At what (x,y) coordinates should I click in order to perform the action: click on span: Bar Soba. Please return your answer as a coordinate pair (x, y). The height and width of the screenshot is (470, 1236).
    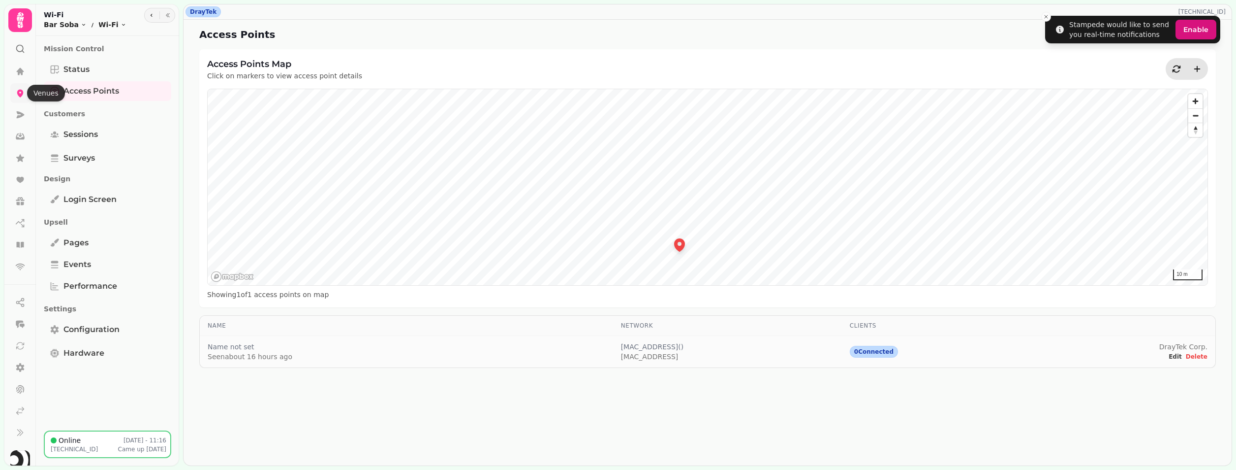
    Looking at the image, I should click on (61, 25).